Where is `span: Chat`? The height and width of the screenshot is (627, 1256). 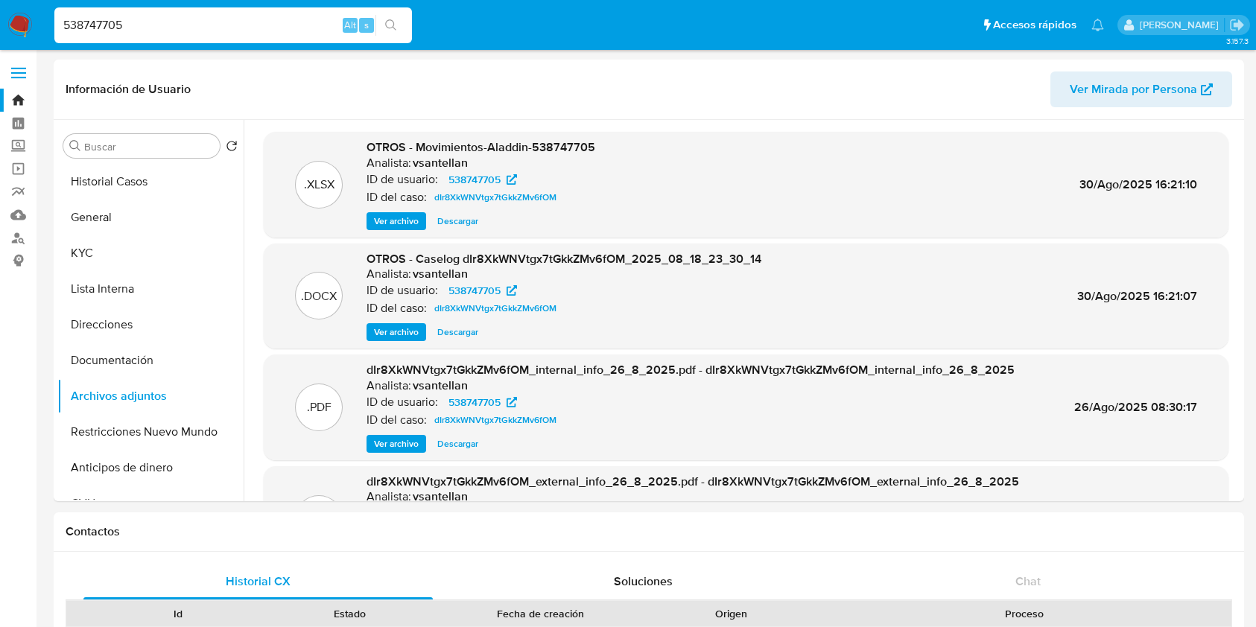
span: Chat is located at coordinates (1028, 581).